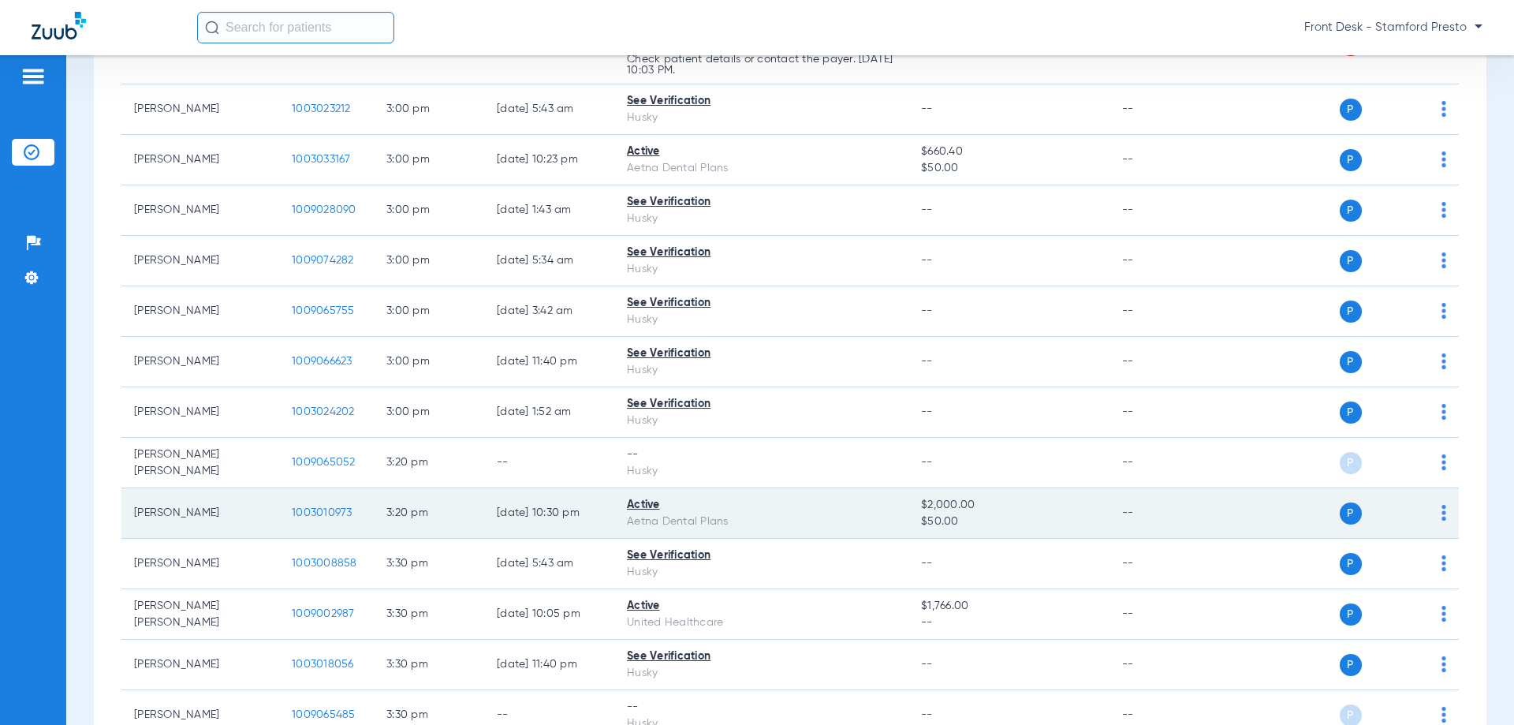 This screenshot has height=725, width=1514. What do you see at coordinates (1009, 505) in the screenshot?
I see `span: $2,000.00` at bounding box center [1009, 505].